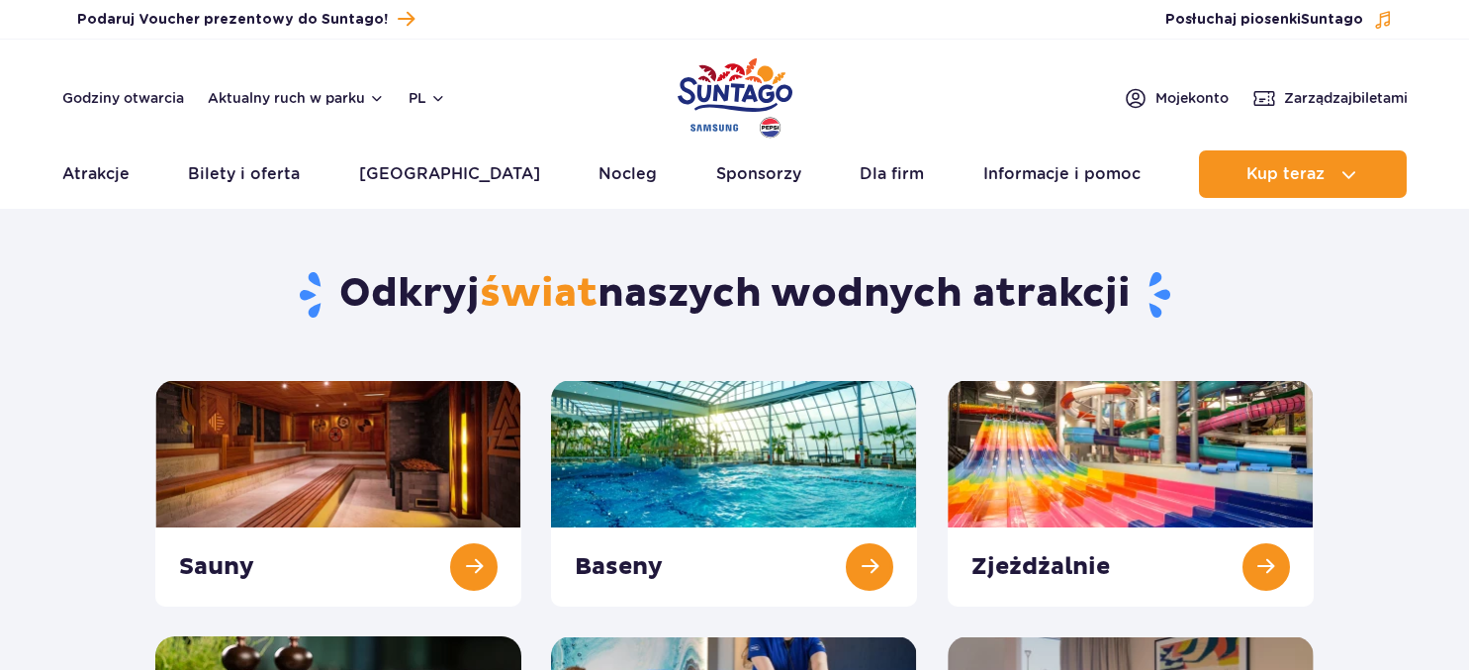  Describe the element at coordinates (243, 174) in the screenshot. I see `a: Bilety i oferta` at that location.